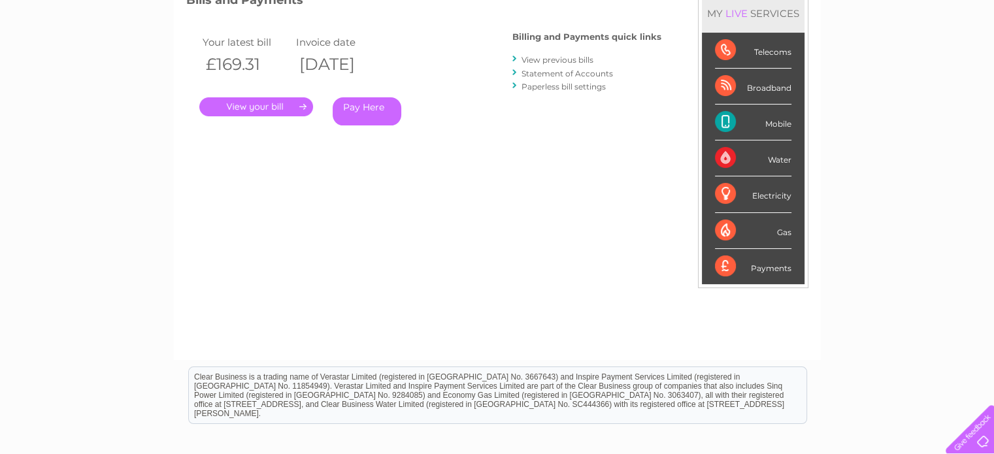  I want to click on div: Water, so click(753, 158).